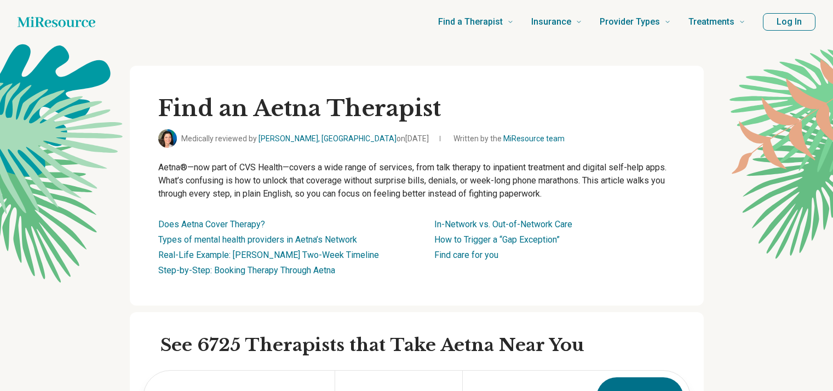 This screenshot has height=391, width=833. What do you see at coordinates (534, 139) in the screenshot?
I see `a: MiResource team` at bounding box center [534, 139].